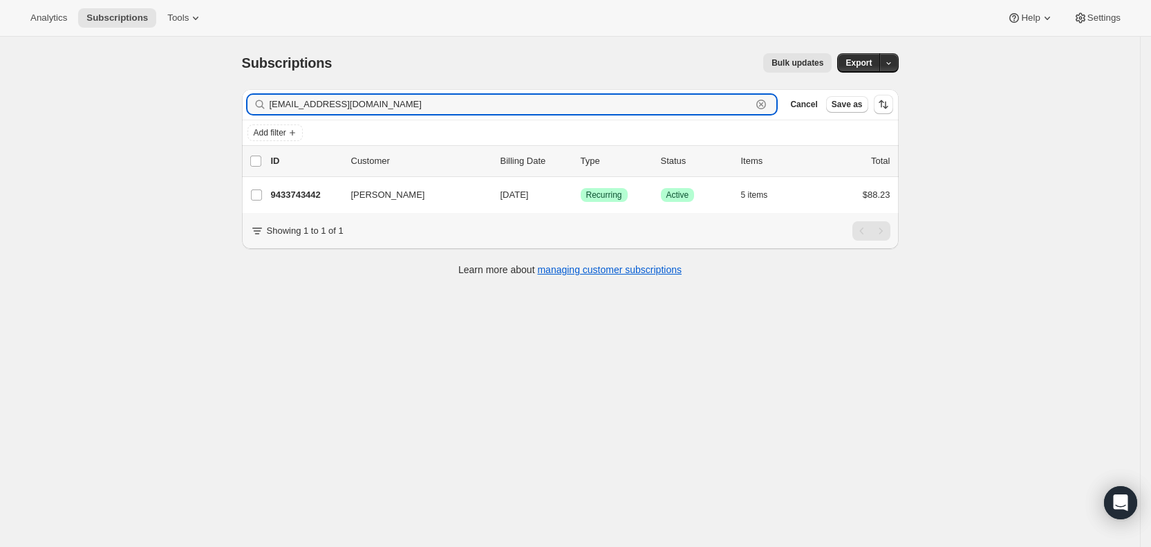 The image size is (1151, 547). I want to click on button: Settings, so click(1097, 18).